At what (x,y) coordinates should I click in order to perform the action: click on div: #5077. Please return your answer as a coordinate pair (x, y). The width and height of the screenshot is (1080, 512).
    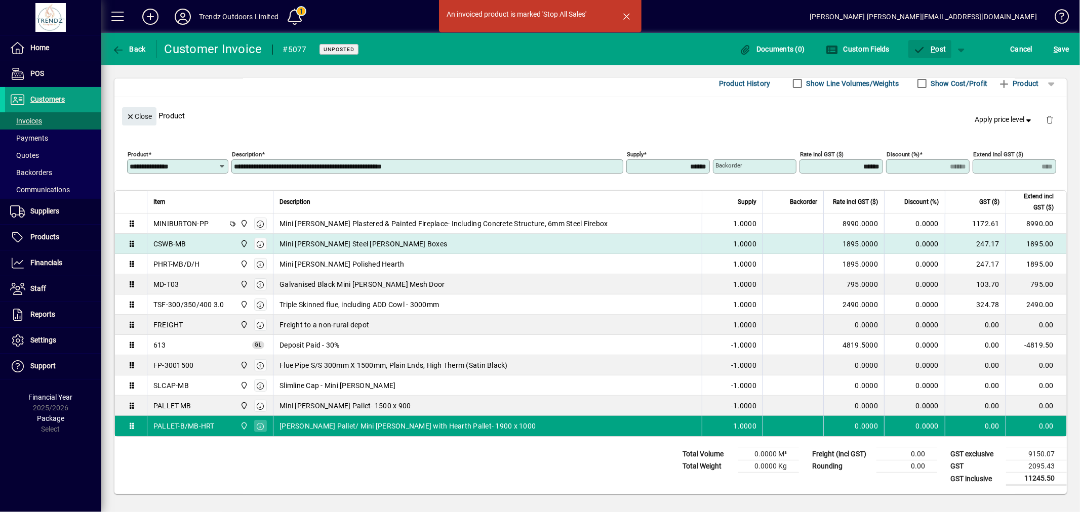
    Looking at the image, I should click on (295, 50).